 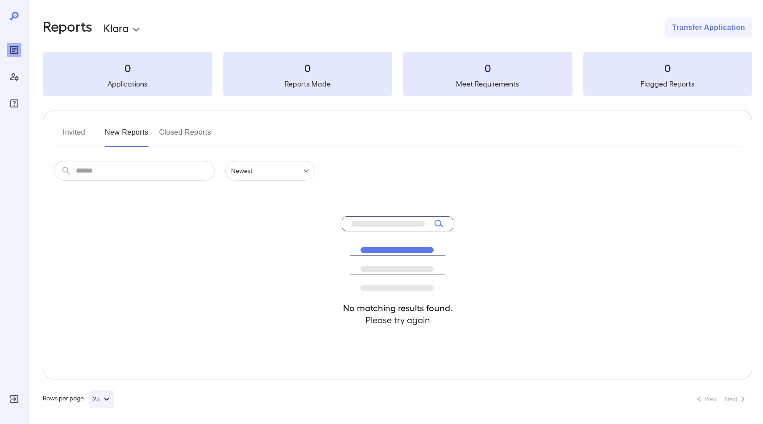 I want to click on button: Invited, so click(x=74, y=136).